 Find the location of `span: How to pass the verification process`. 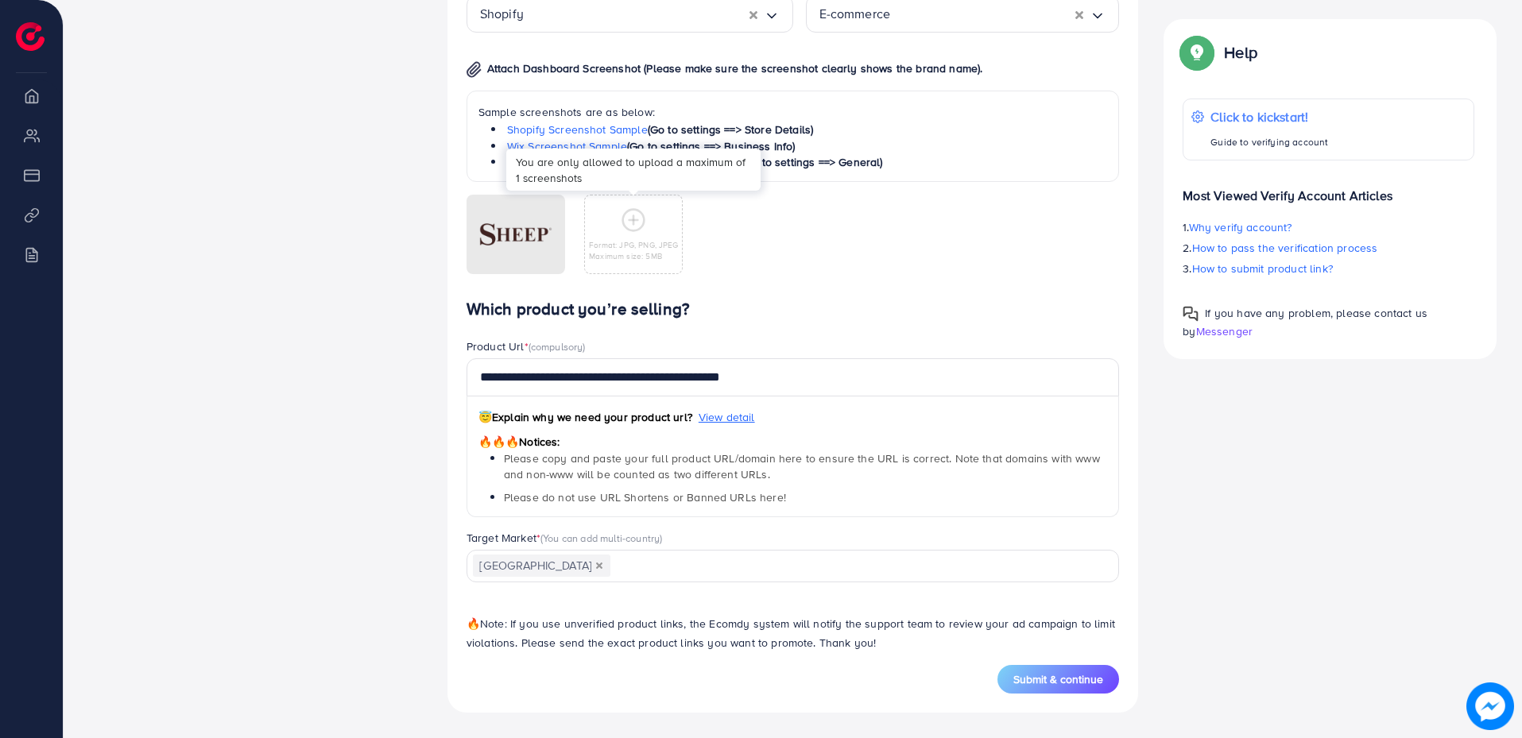

span: How to pass the verification process is located at coordinates (1285, 248).